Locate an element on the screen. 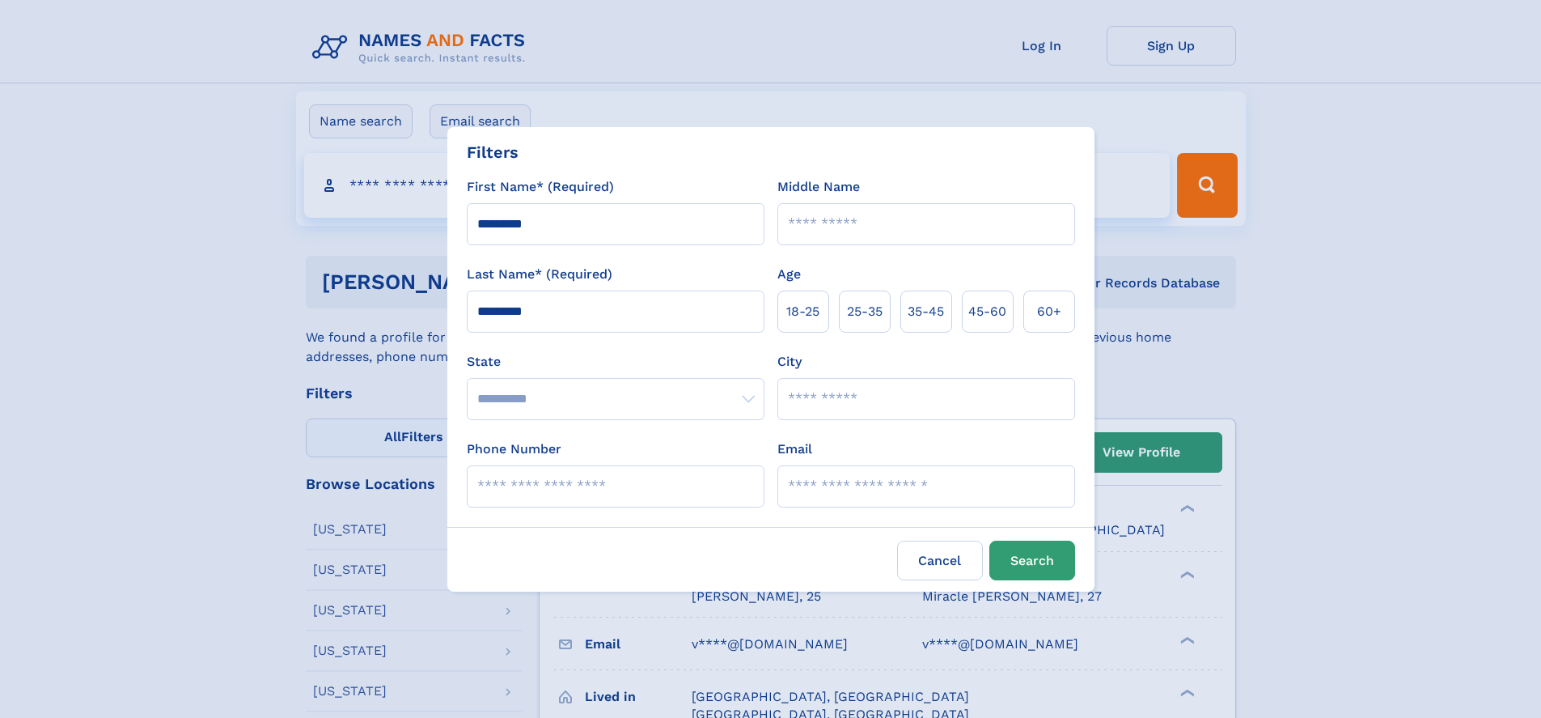 The height and width of the screenshot is (718, 1541). label: City is located at coordinates (790, 362).